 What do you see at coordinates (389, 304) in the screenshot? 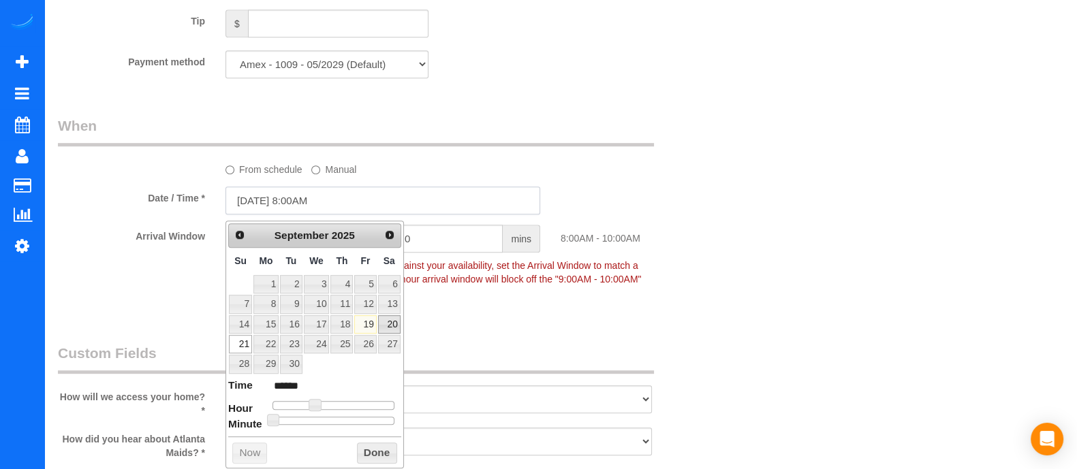
I see `a: 13` at bounding box center [389, 304].